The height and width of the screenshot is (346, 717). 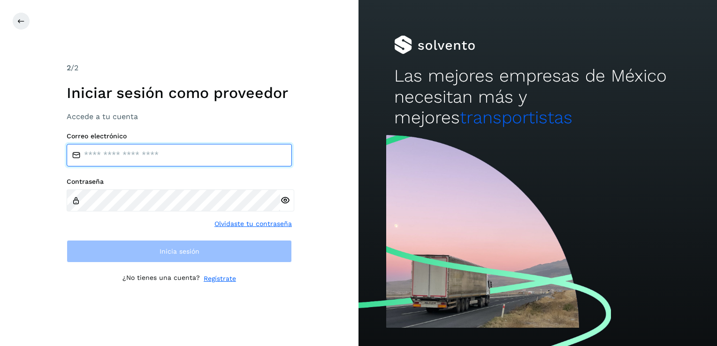 I want to click on a: Regístrate, so click(x=220, y=279).